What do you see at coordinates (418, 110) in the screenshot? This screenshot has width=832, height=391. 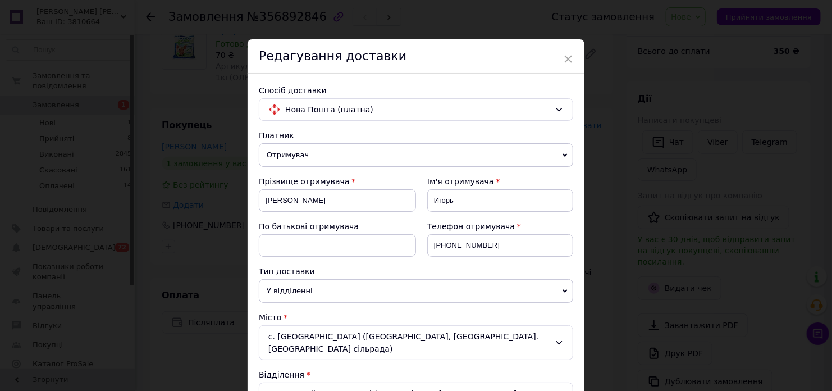 I see `span: Нова Пошта (платна)` at bounding box center [418, 110].